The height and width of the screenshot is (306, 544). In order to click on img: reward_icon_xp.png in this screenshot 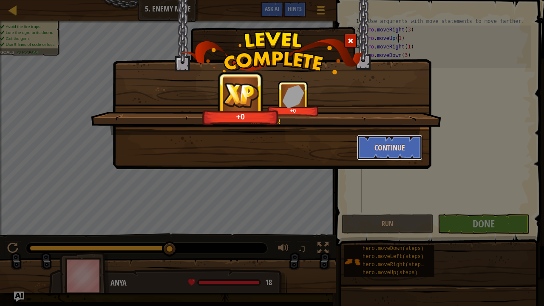, I will do `click(241, 95)`.